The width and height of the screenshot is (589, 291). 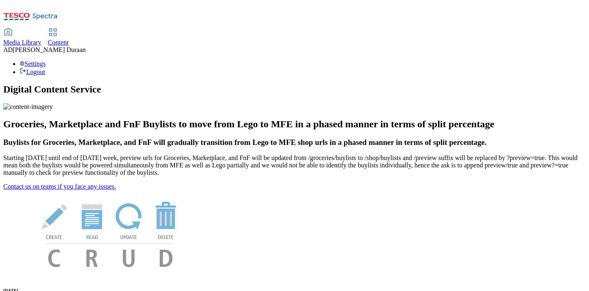 I want to click on img: News Image, so click(x=110, y=233).